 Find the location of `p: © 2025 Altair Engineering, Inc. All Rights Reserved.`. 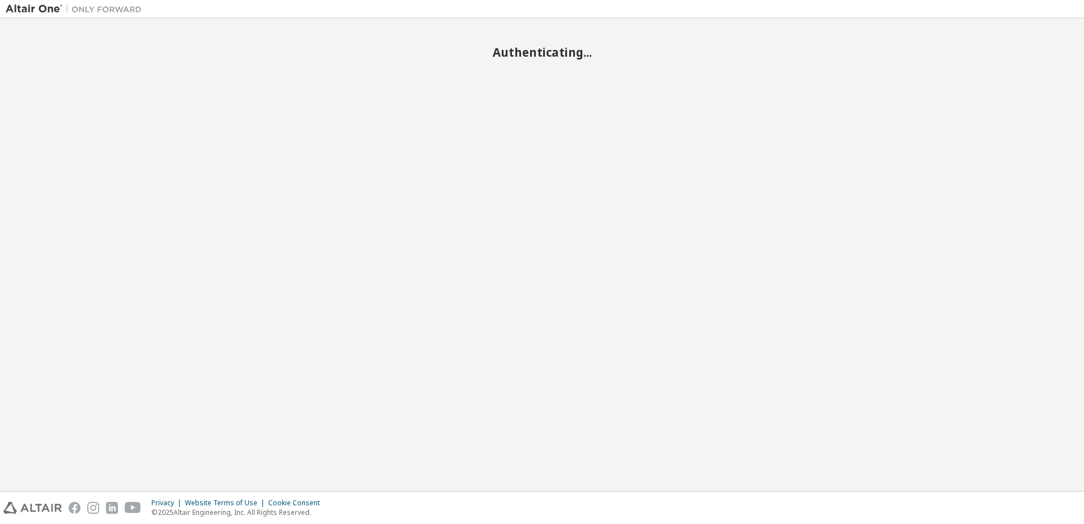

p: © 2025 Altair Engineering, Inc. All Rights Reserved. is located at coordinates (239, 512).